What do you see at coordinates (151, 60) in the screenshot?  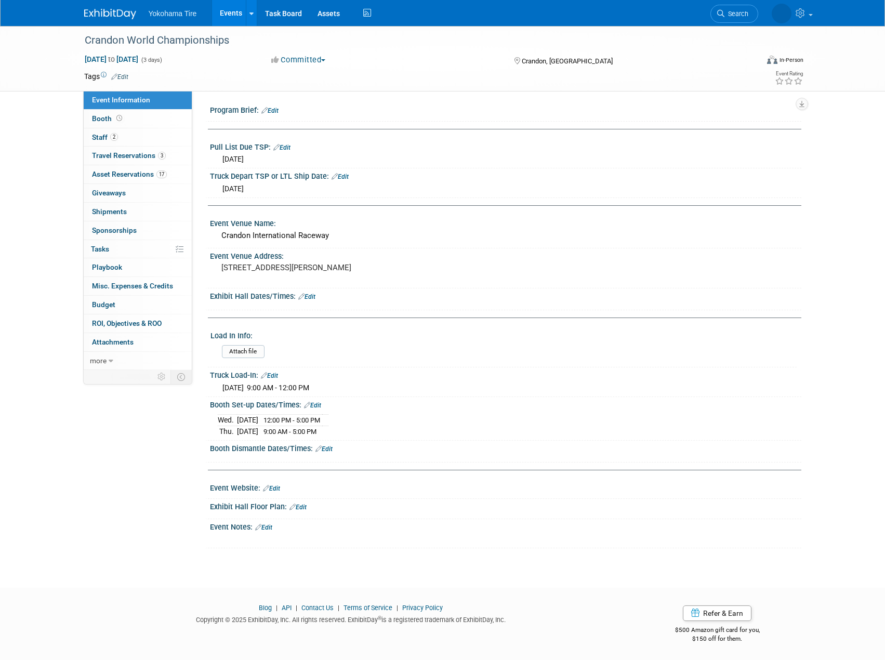 I see `span: (3 days)` at bounding box center [151, 60].